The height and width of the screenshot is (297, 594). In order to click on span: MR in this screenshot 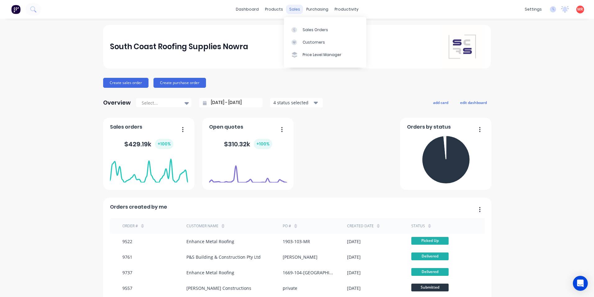, I will do `click(580, 9)`.